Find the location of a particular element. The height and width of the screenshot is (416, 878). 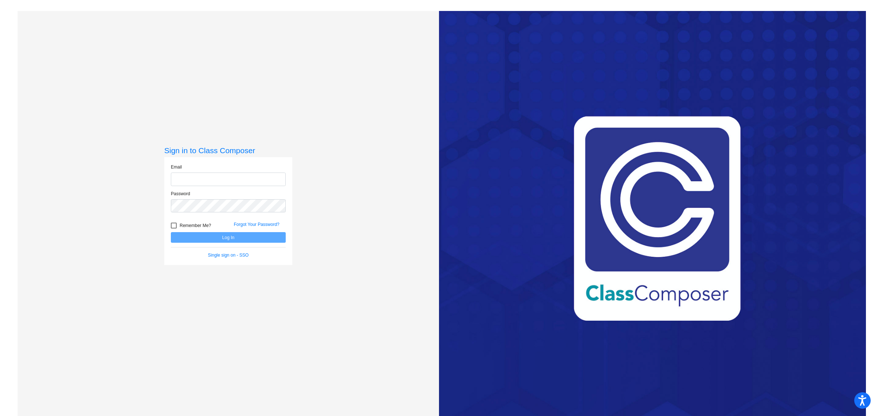

span: Remember Me? is located at coordinates (195, 226).